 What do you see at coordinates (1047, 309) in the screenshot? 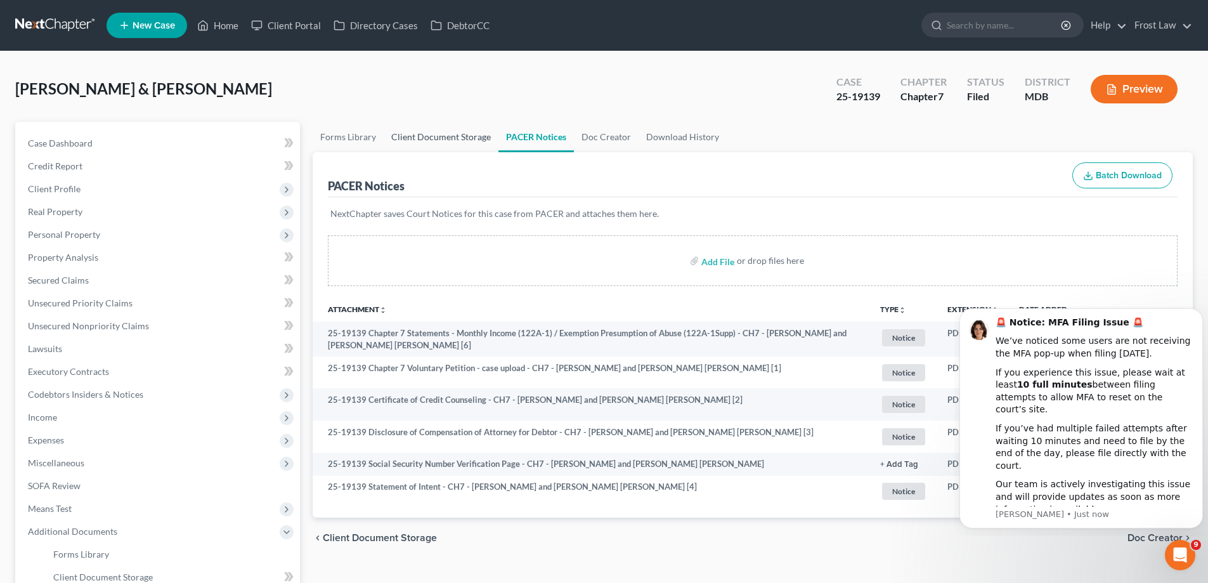
I see `a: Date Added expand_more` at bounding box center [1047, 309].